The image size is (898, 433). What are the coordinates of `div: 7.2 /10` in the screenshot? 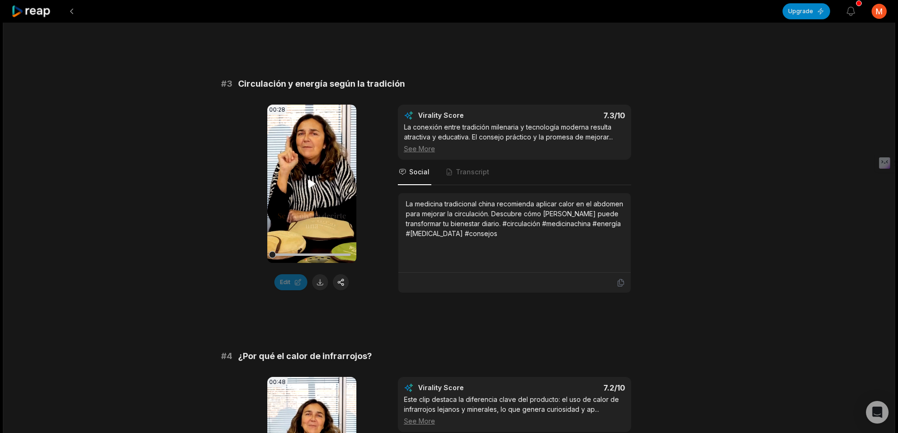 It's located at (574, 388).